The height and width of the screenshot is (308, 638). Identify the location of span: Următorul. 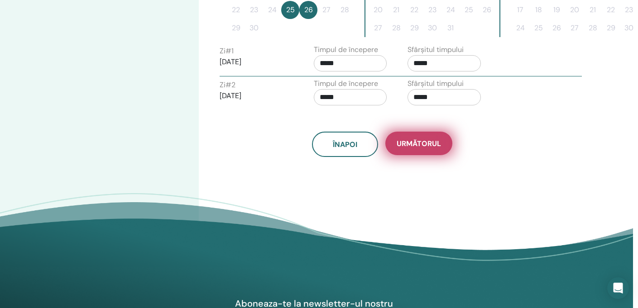
(419, 144).